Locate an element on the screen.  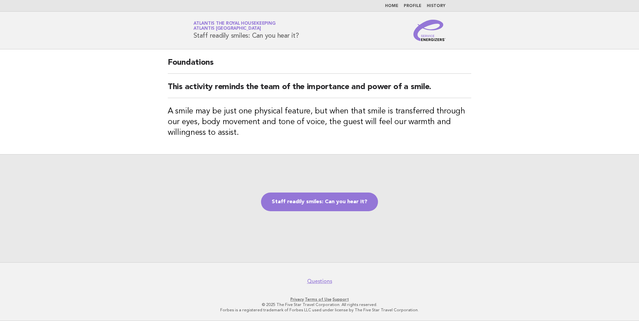
h1: Staff readily smiles: Can you hear it? is located at coordinates (246, 30).